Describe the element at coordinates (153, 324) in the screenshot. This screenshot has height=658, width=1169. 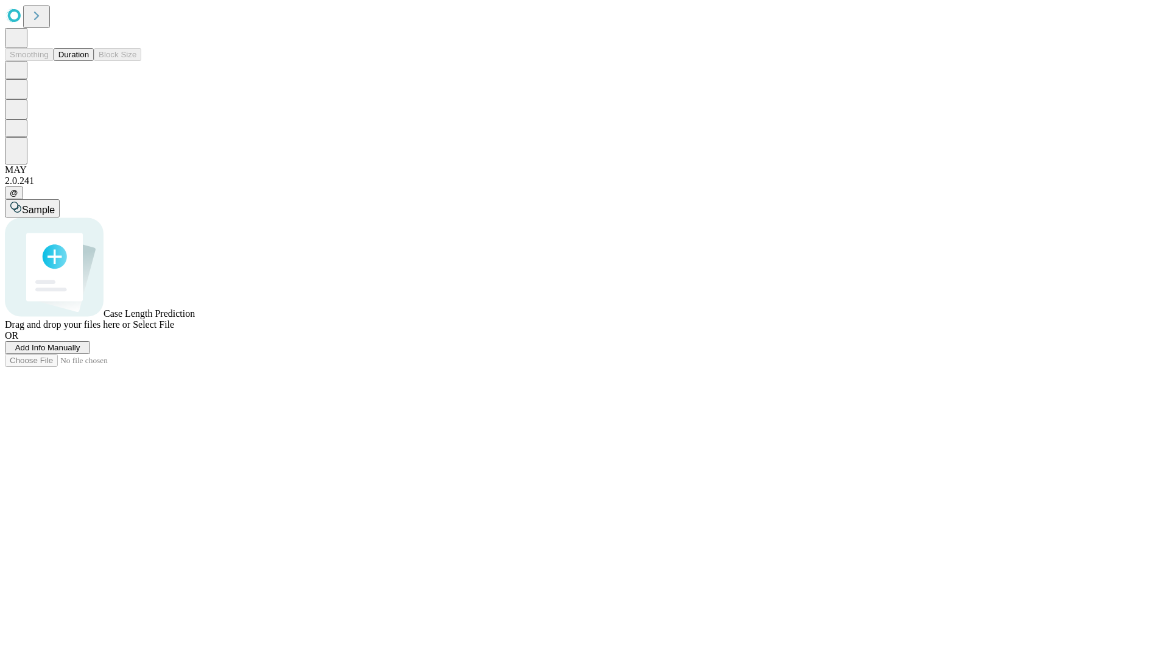
I see `span: Select File` at that location.